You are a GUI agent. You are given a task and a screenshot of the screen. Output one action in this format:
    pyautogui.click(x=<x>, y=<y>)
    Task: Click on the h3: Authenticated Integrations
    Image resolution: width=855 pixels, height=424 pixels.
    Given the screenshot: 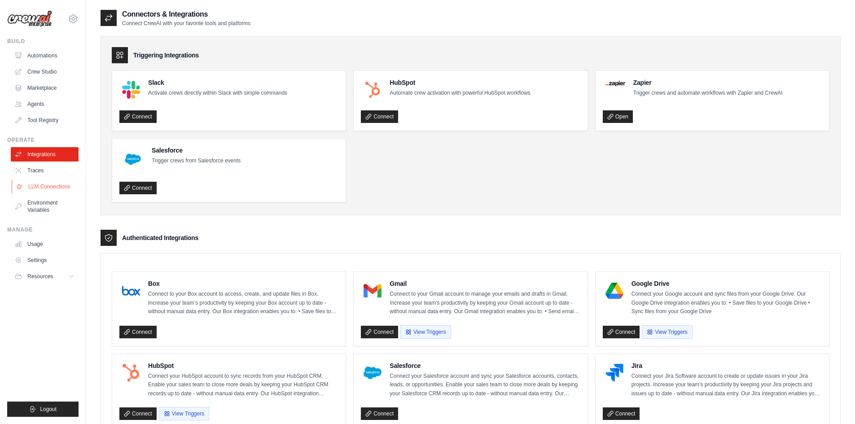 What is the action you would take?
    pyautogui.click(x=160, y=238)
    